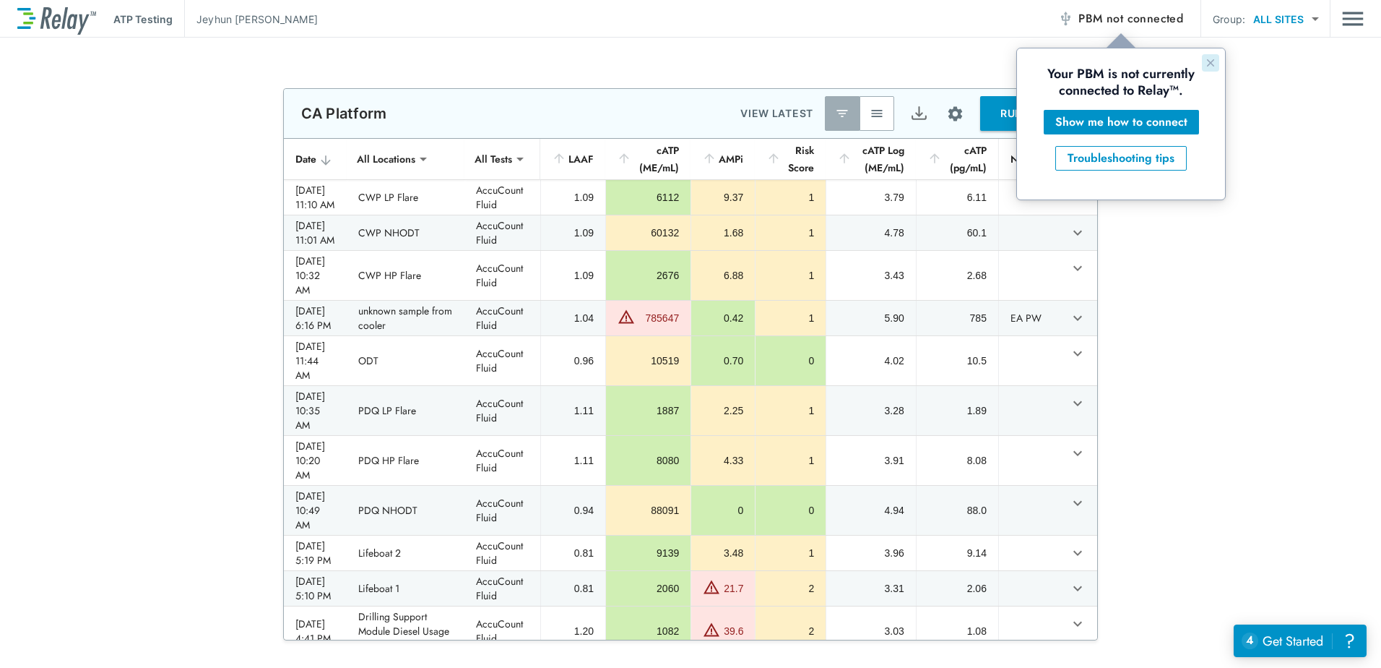 Image resolution: width=1381 pixels, height=668 pixels. I want to click on span: PBM, so click(1131, 19).